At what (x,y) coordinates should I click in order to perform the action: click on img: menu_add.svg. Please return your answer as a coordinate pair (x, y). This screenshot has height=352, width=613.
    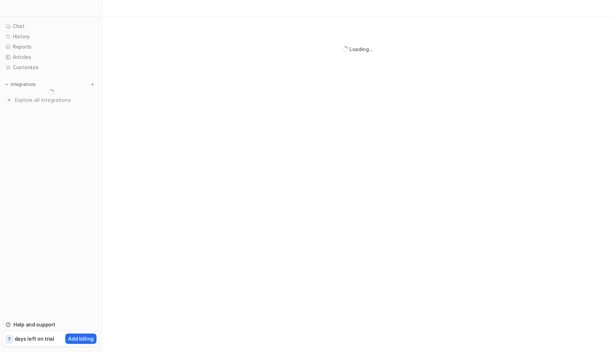
    Looking at the image, I should click on (93, 84).